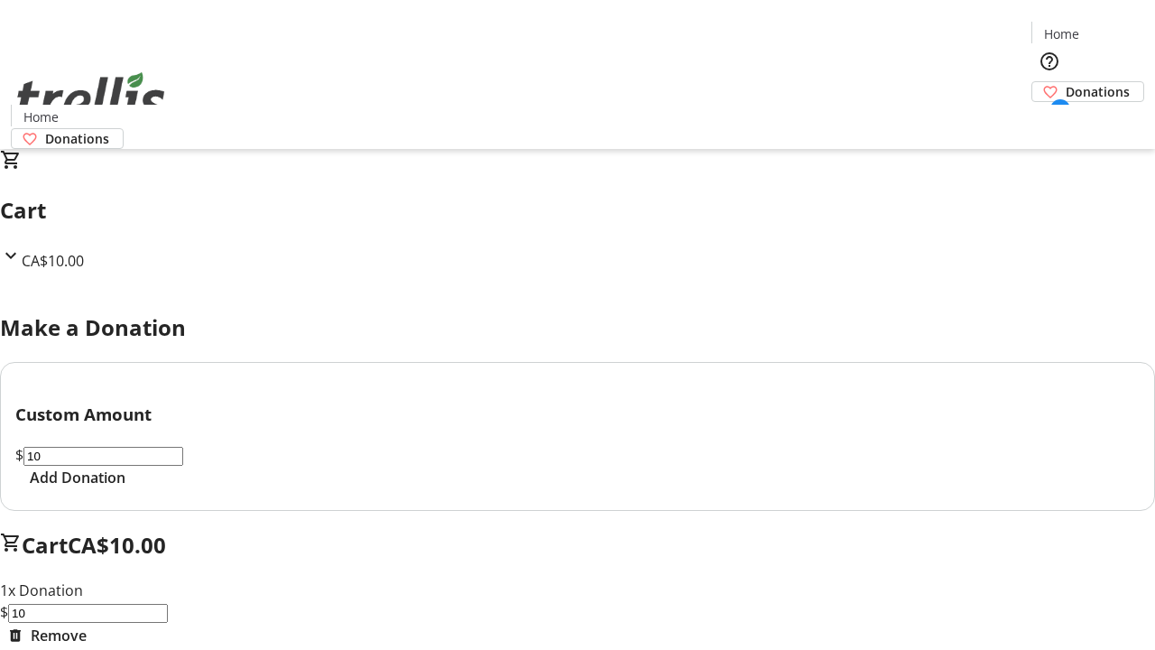  Describe the element at coordinates (91, 97) in the screenshot. I see `img: Orient E2E Organization 6uU3ANMNi8's Logo` at that location.